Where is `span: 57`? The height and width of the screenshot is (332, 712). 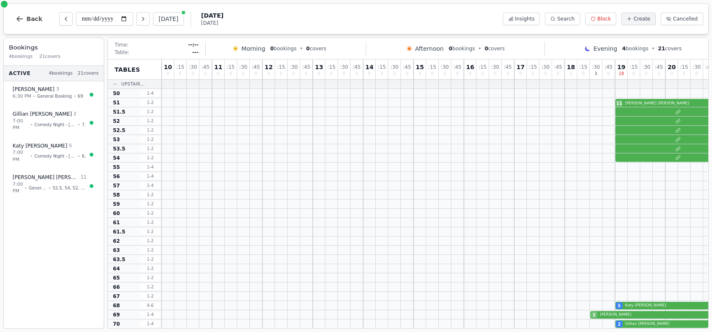 span: 57 is located at coordinates (116, 186).